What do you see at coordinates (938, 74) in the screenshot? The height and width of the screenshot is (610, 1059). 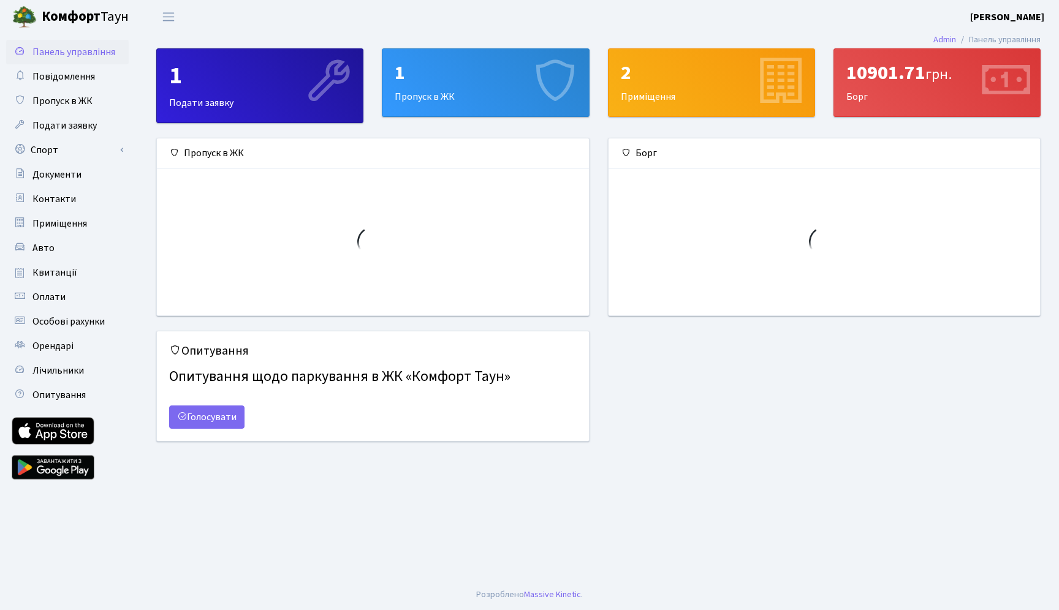 I see `span: грн.` at bounding box center [938, 74].